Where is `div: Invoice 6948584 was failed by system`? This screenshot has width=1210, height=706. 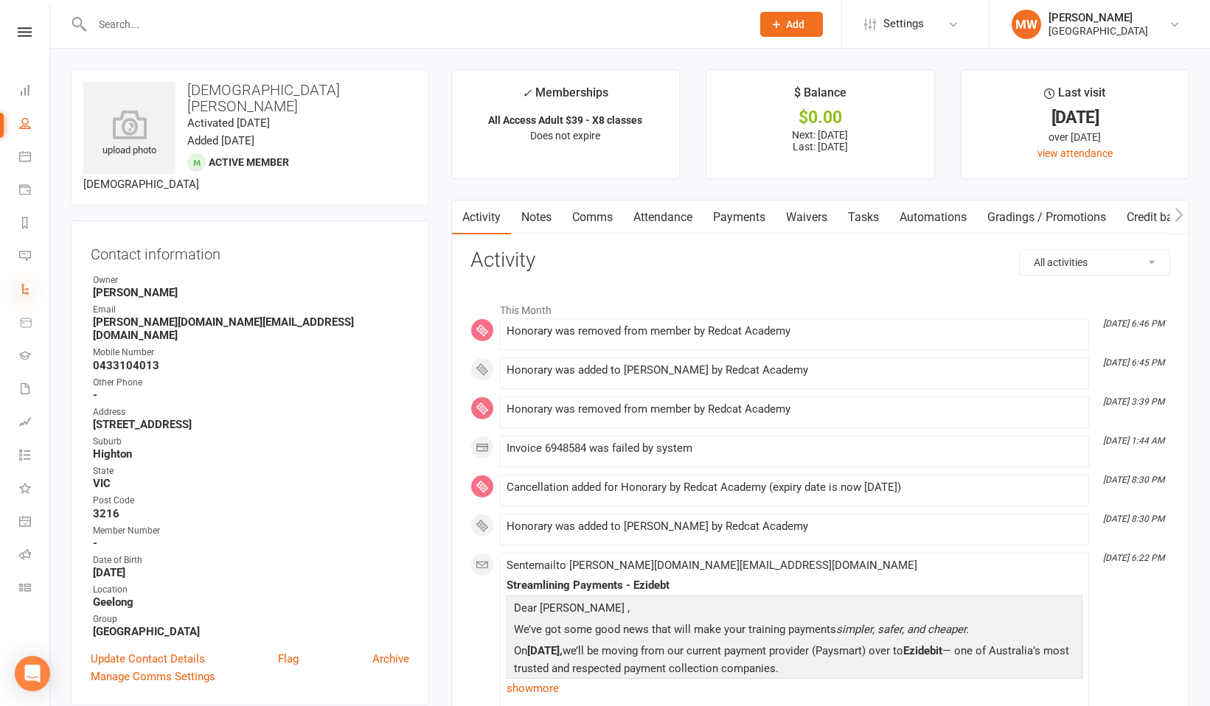 div: Invoice 6948584 was failed by system is located at coordinates (794, 448).